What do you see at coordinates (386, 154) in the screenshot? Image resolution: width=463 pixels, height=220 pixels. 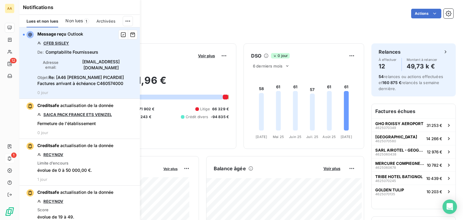 I see `span: 4625060438` at bounding box center [386, 154].